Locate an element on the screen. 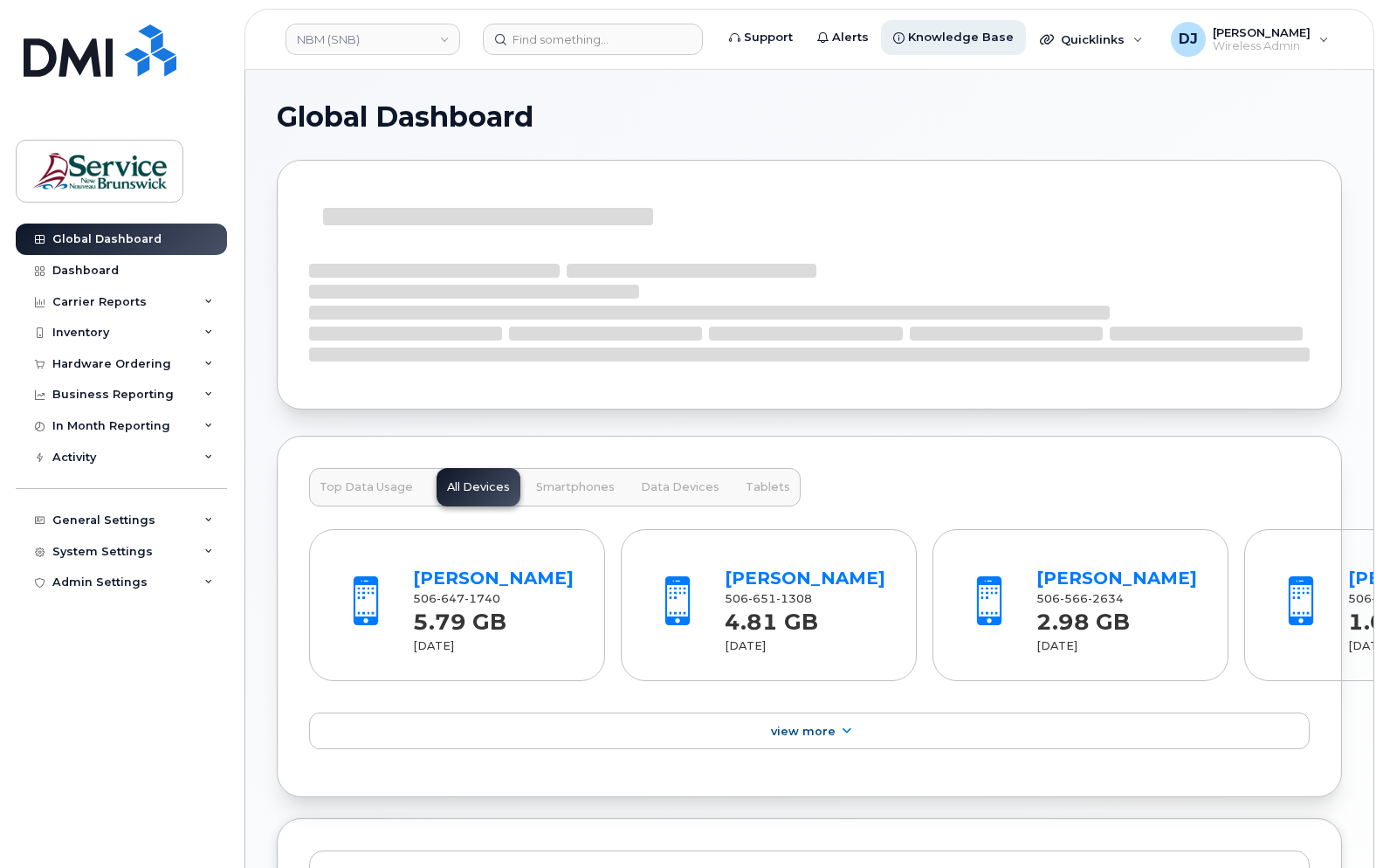 This screenshot has width=1383, height=868. h1: Global Dashboard is located at coordinates (810, 116).